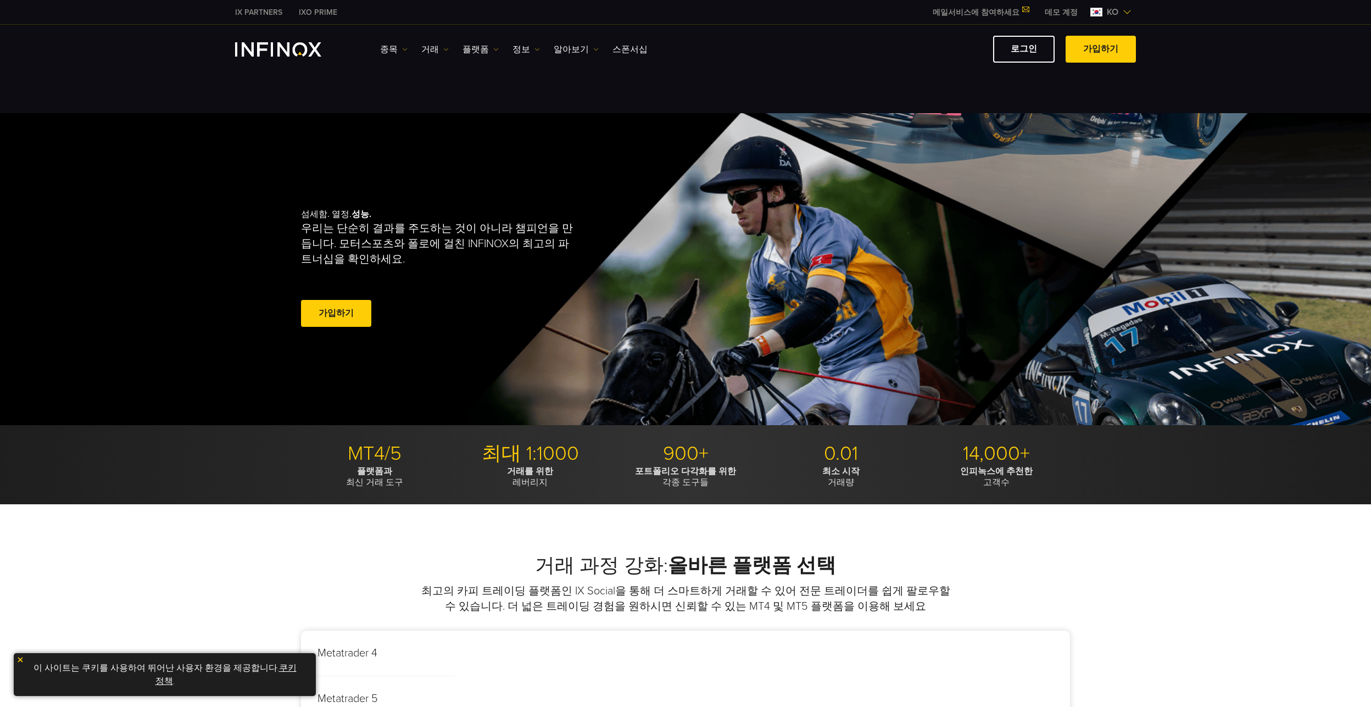 The height and width of the screenshot is (707, 1371). What do you see at coordinates (996, 477) in the screenshot?
I see `p: 고객수` at bounding box center [996, 477].